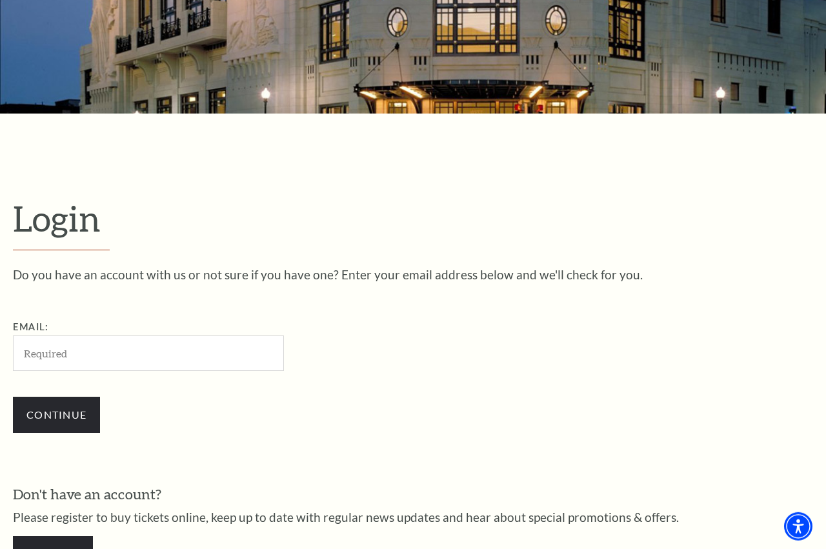  What do you see at coordinates (148, 353) in the screenshot?
I see `input: Required` at bounding box center [148, 353].